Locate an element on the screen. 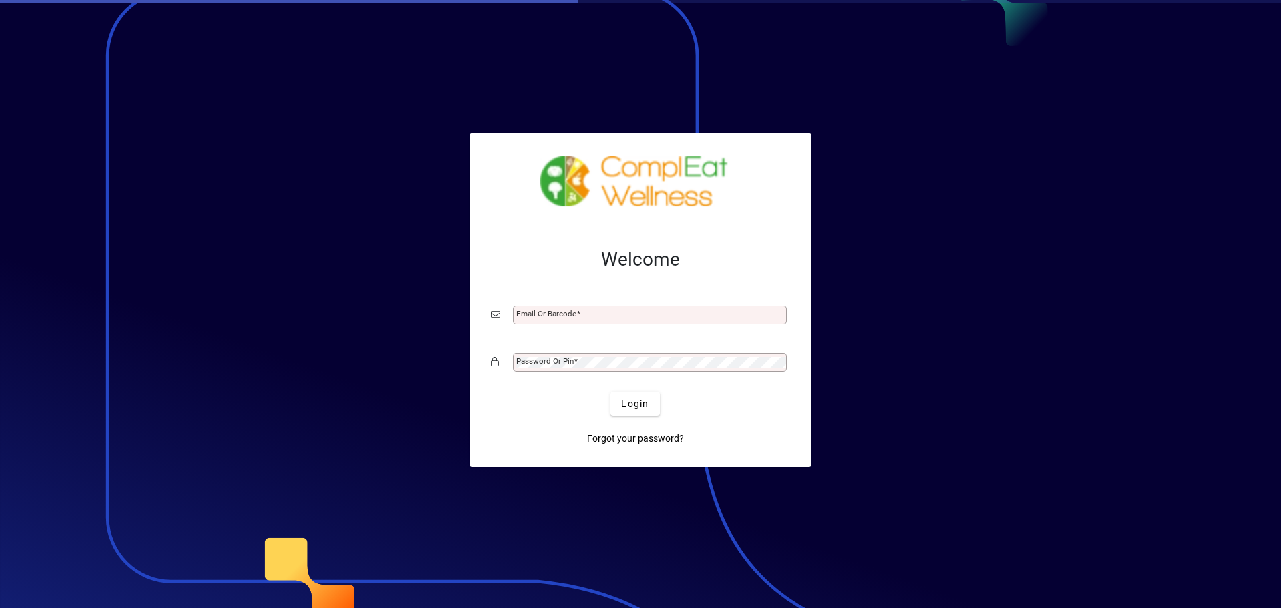  mat-label: Password or Pin is located at coordinates (545, 361).